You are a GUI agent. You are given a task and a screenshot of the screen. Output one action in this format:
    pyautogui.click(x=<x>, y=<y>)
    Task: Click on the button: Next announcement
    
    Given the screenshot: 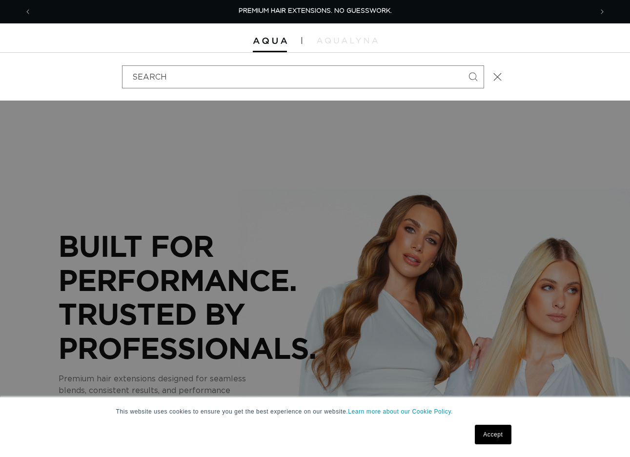 What is the action you would take?
    pyautogui.click(x=602, y=12)
    